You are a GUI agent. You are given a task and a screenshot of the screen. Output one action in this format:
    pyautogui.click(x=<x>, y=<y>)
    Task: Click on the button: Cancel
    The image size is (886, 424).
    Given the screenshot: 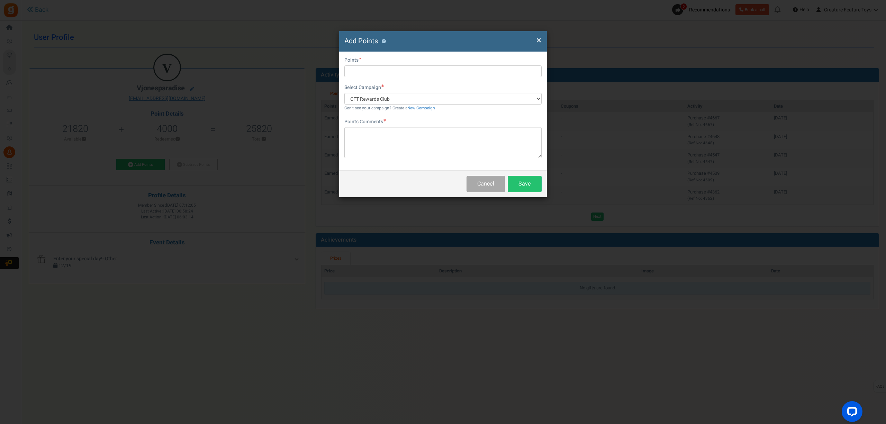 What is the action you would take?
    pyautogui.click(x=486, y=184)
    